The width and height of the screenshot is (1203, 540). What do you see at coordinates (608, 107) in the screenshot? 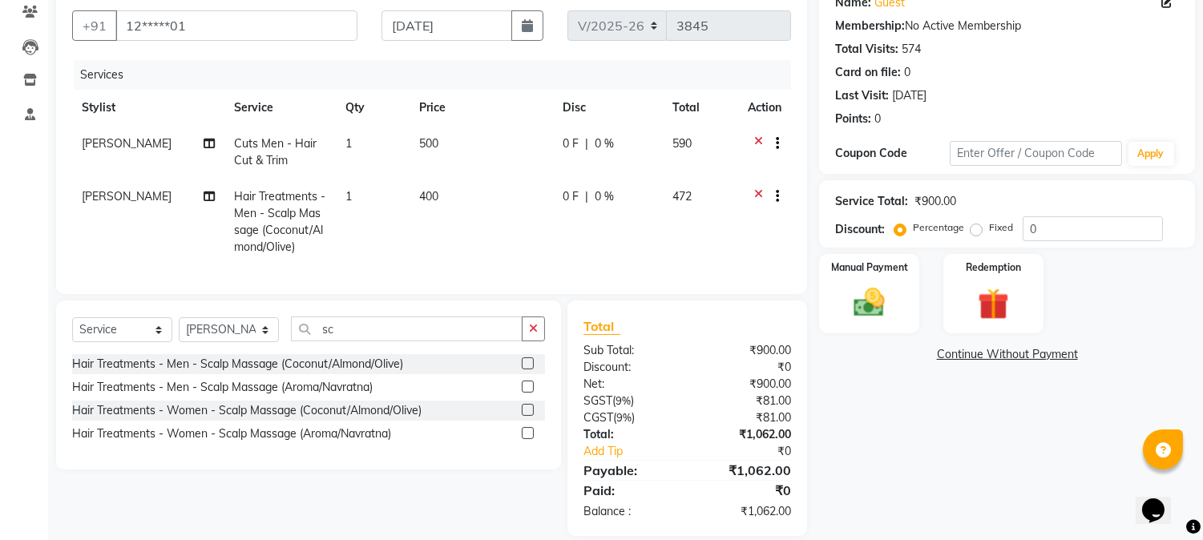
I see `th: Disc` at bounding box center [608, 107].